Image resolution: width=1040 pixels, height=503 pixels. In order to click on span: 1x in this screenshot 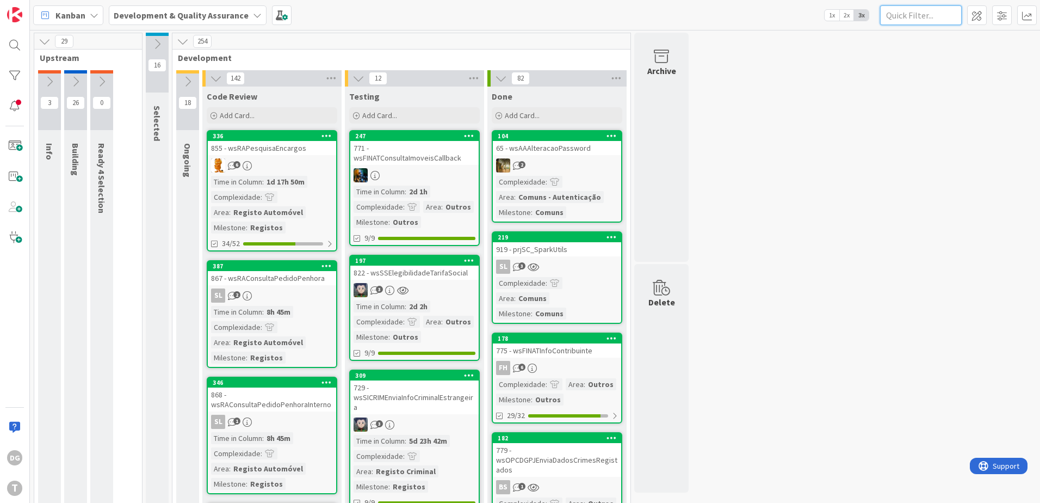, I will do `click(832, 15)`.